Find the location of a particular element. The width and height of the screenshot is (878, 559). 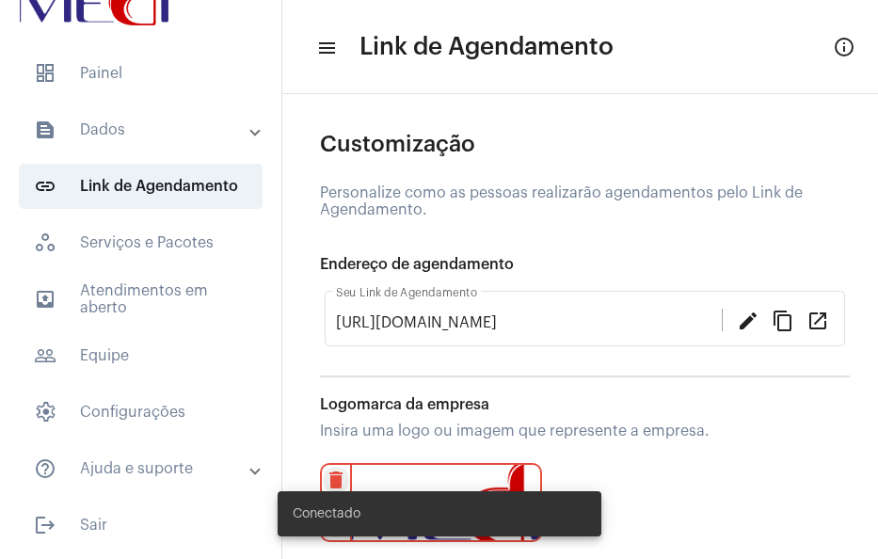

mat-panel-title: Ajuda e suporte is located at coordinates (142, 469).